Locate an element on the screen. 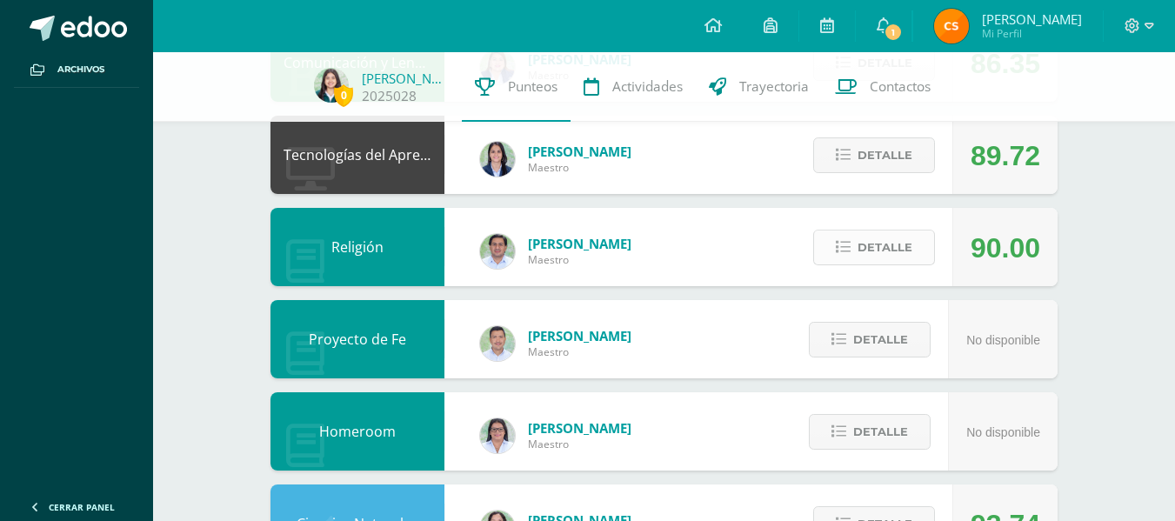 This screenshot has height=521, width=1175. img: 236f60812479887bd343fffca26c79af.png is located at coordinates (951, 26).